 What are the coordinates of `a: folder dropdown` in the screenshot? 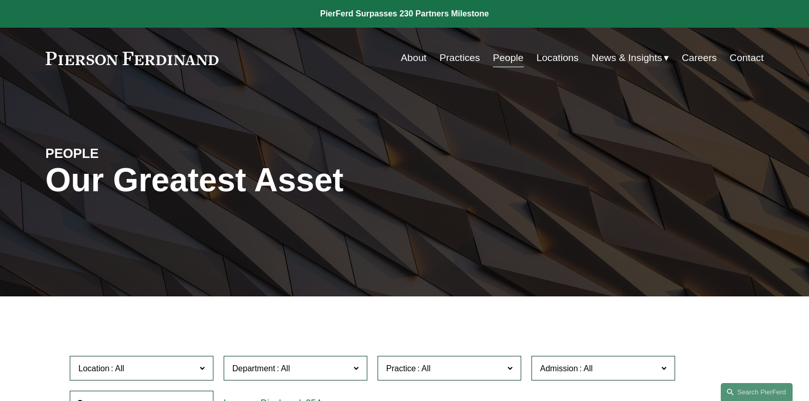 It's located at (630, 58).